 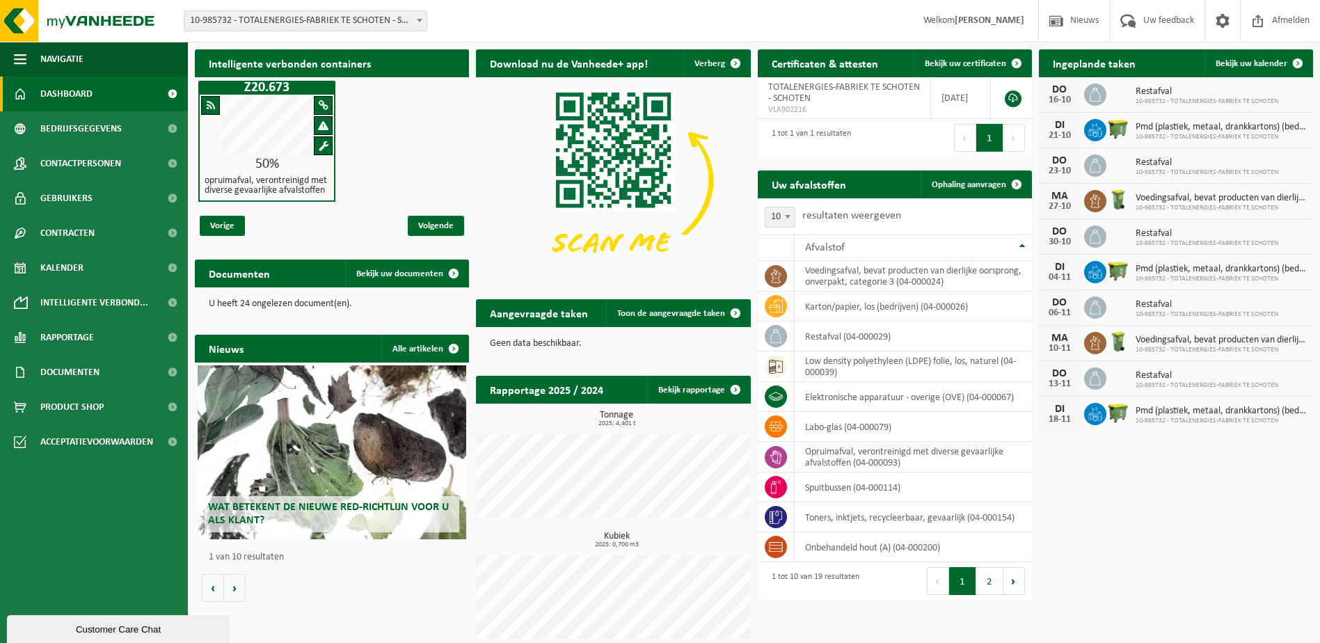 I want to click on td: opruimafval, verontreinigd met diverse gevaarlijke afvalstoffen (04-000093), so click(x=913, y=457).